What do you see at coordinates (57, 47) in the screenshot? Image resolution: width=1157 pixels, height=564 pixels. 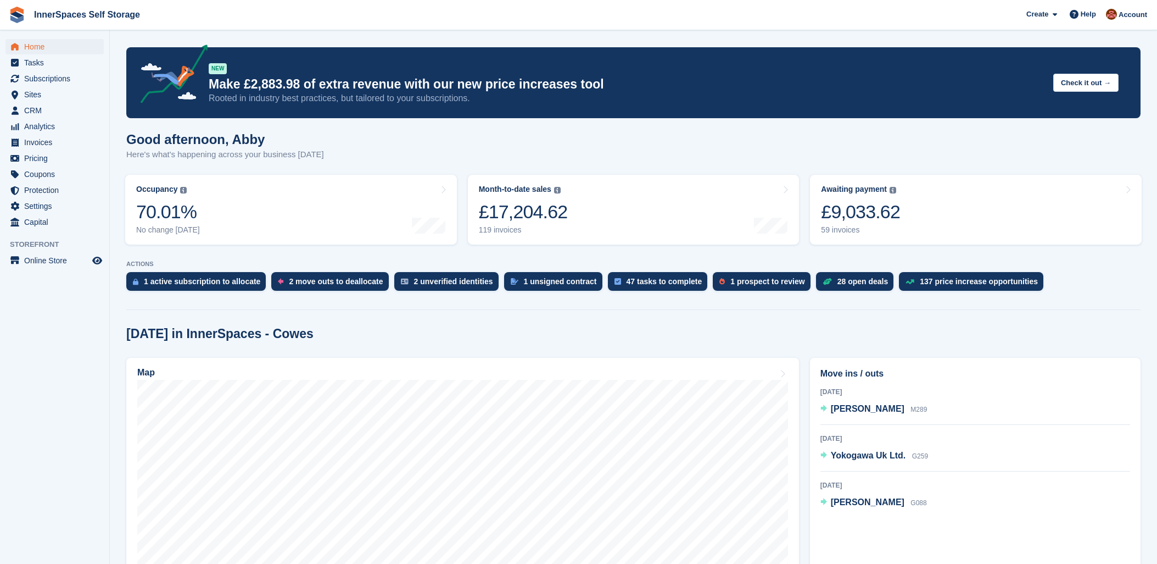 I see `span: Home` at bounding box center [57, 47].